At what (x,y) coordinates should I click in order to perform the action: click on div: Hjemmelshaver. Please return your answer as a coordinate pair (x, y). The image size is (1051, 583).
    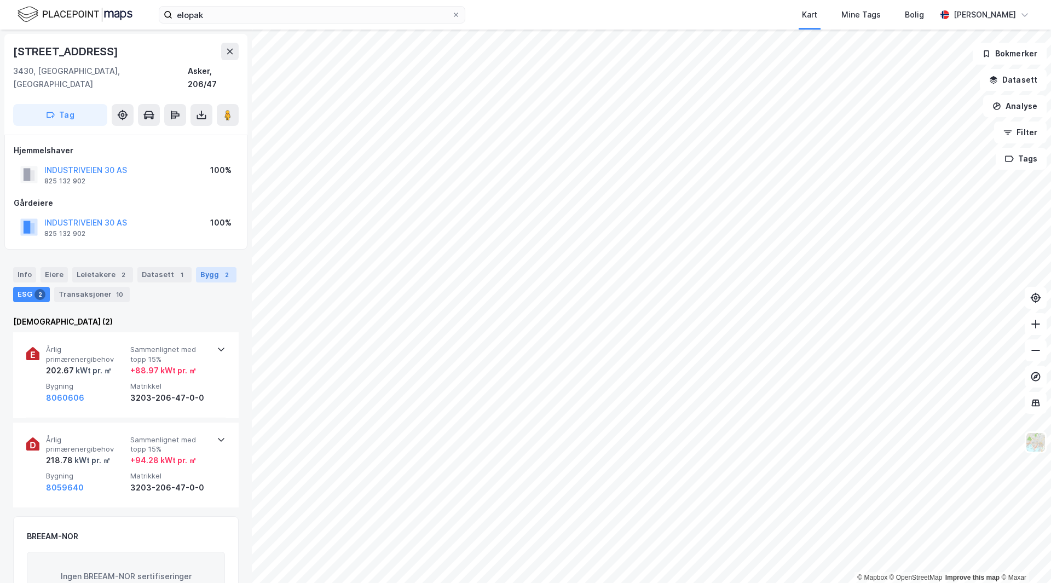
    Looking at the image, I should click on (126, 151).